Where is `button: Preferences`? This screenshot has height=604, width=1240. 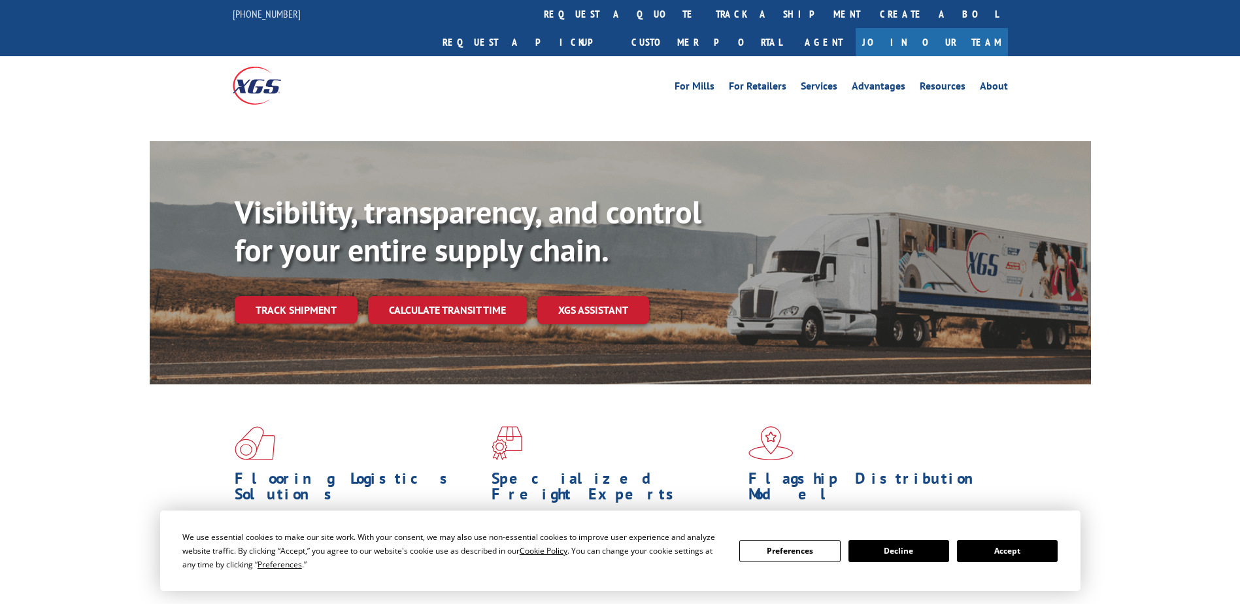 button: Preferences is located at coordinates (790, 551).